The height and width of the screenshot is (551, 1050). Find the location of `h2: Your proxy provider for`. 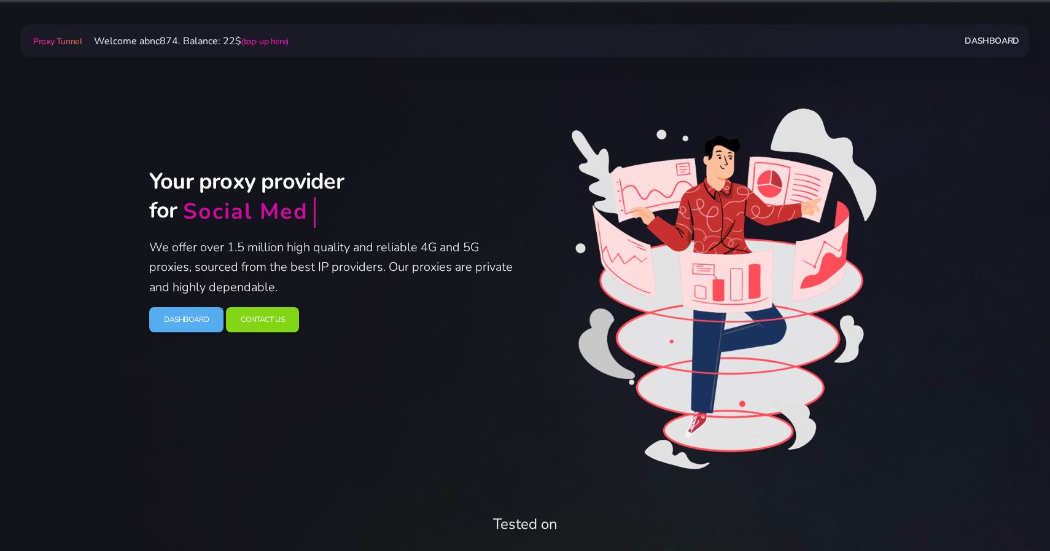

h2: Your proxy provider for is located at coordinates (334, 197).